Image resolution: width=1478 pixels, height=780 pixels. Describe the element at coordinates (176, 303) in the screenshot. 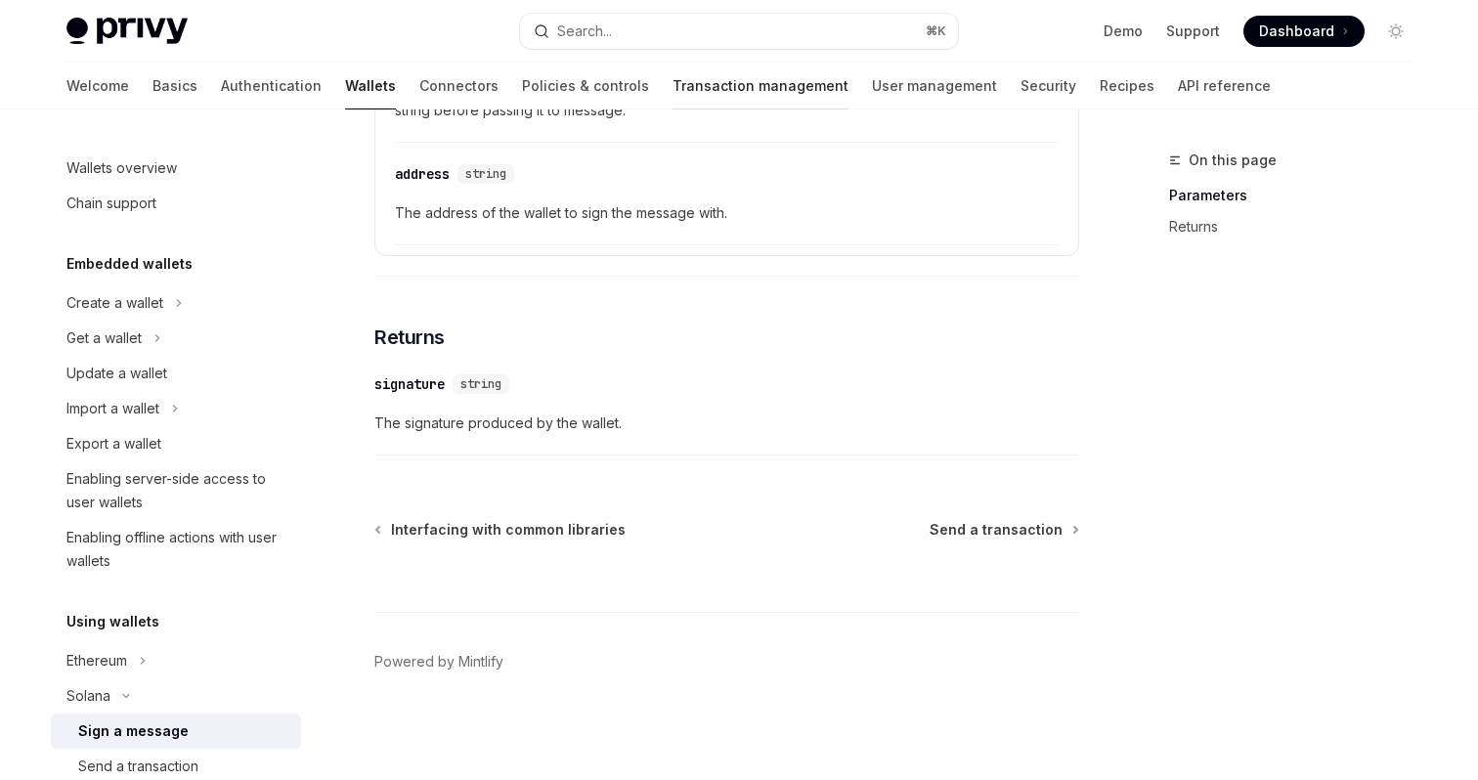

I see `button: Create a wallet` at that location.